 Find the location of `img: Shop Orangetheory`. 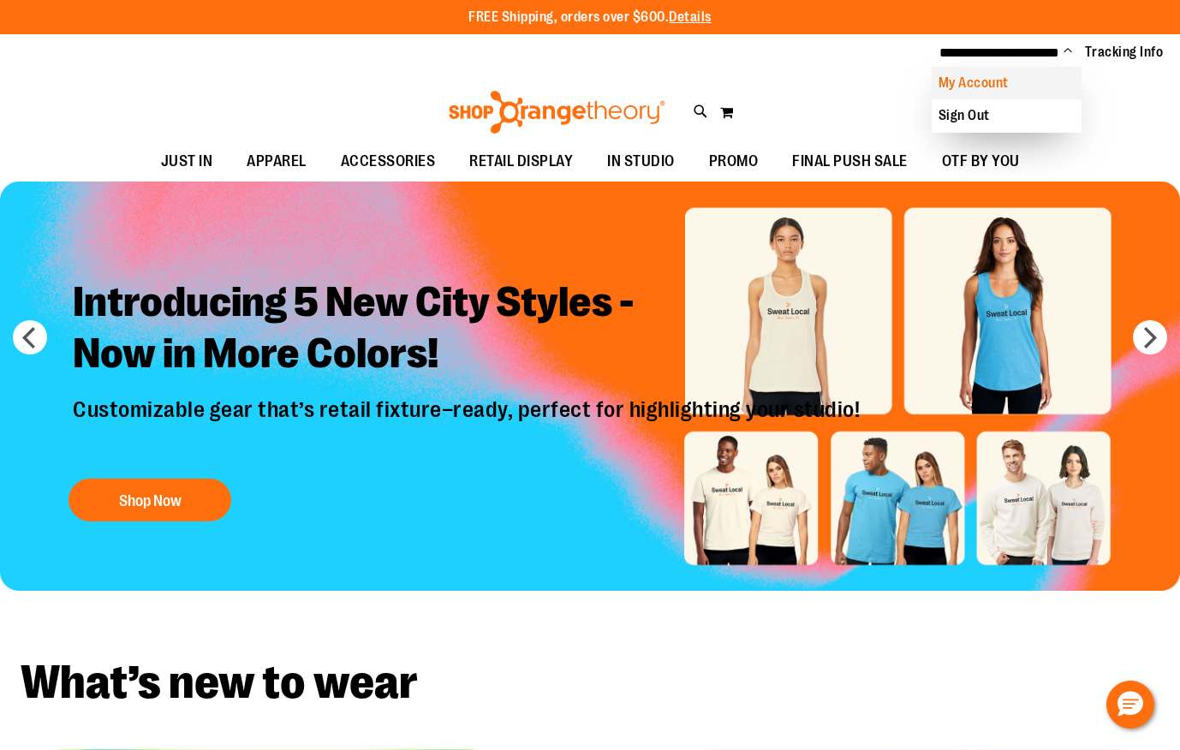

img: Shop Orangetheory is located at coordinates (556, 112).